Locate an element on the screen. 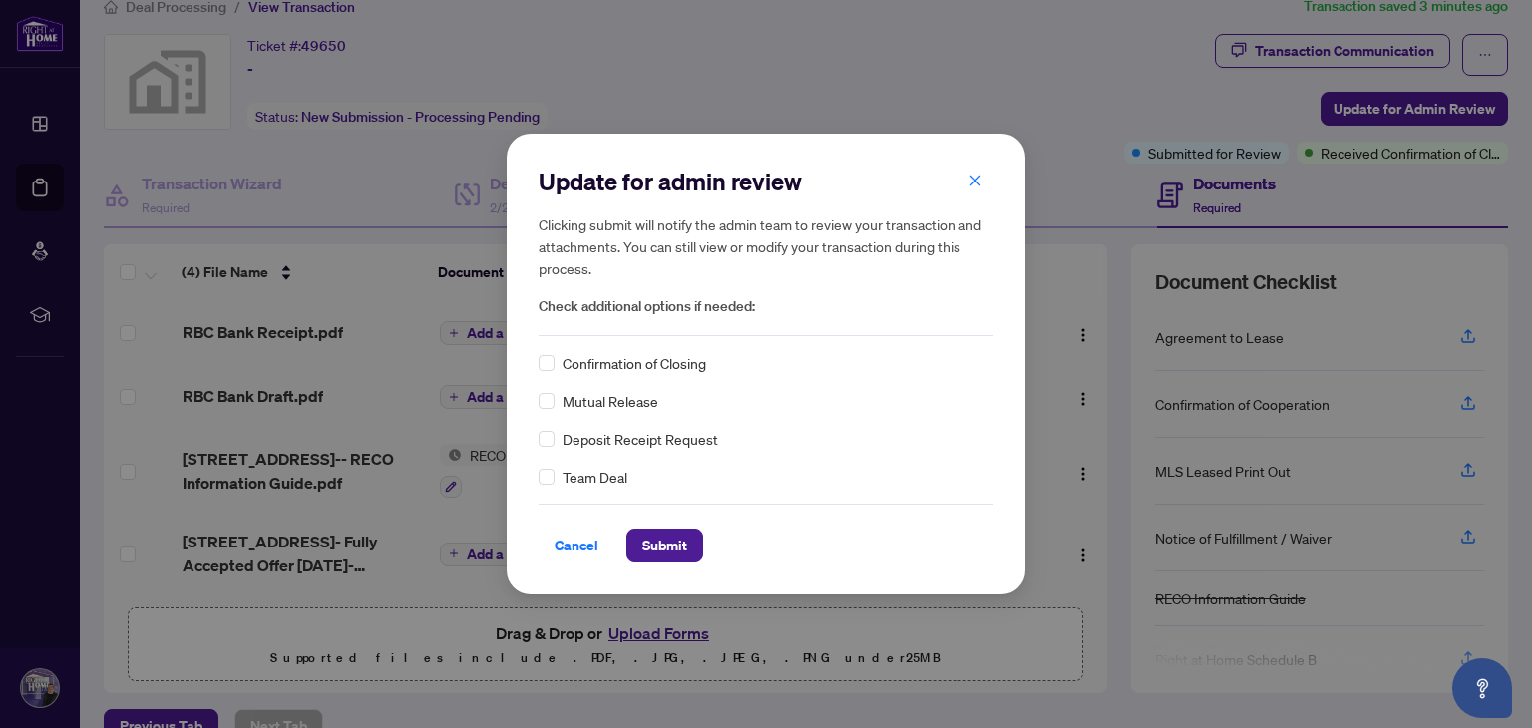  h2: Update for admin review is located at coordinates (766, 182).